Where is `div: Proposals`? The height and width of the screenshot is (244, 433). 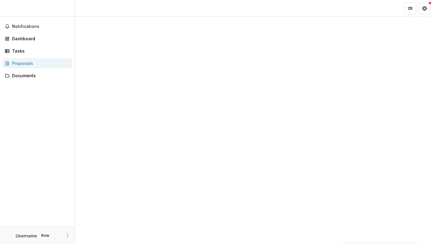 div: Proposals is located at coordinates (40, 63).